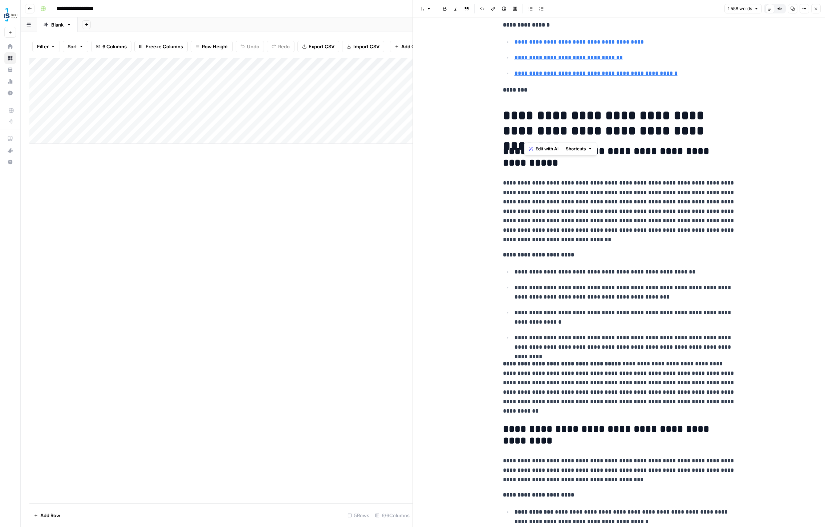  What do you see at coordinates (250, 46) in the screenshot?
I see `button: Undo` at bounding box center [250, 46].